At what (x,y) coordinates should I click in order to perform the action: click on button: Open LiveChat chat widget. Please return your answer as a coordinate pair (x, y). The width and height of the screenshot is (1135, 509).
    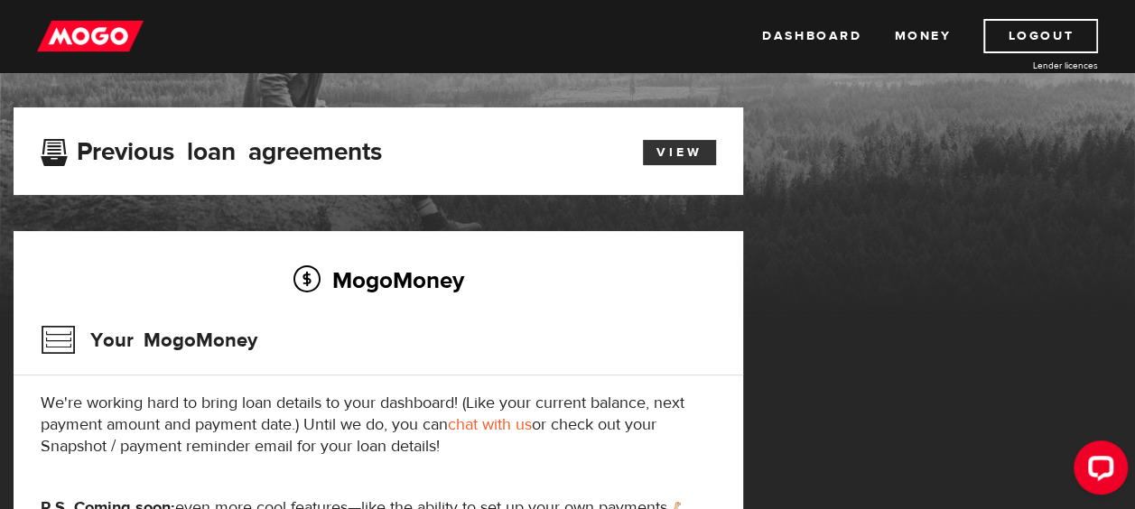
    Looking at the image, I should click on (42, 34).